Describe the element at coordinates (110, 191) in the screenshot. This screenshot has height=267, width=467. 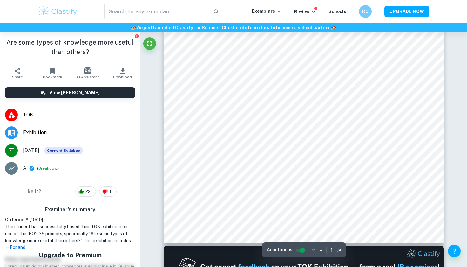
I see `span: 1` at that location.